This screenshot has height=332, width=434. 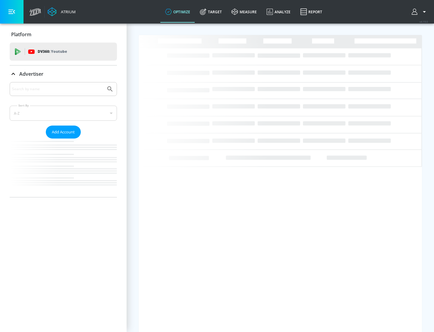 What do you see at coordinates (63, 132) in the screenshot?
I see `button: Add Account` at bounding box center [63, 132].